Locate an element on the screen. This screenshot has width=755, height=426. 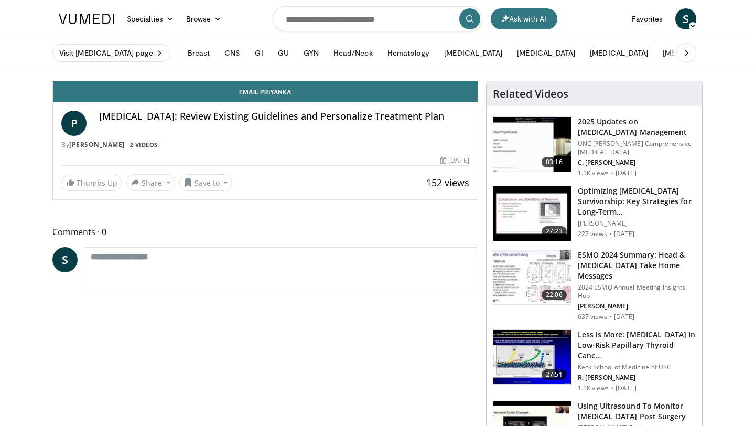
button: GU is located at coordinates (283, 53).